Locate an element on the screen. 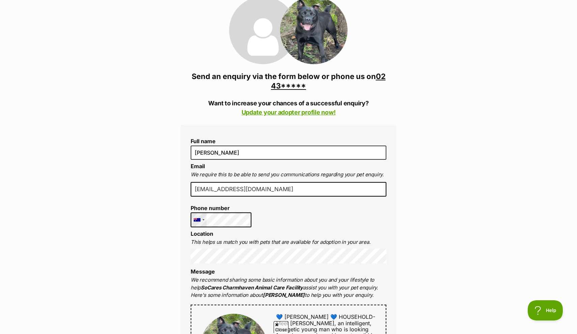  label: Email is located at coordinates (198, 166).